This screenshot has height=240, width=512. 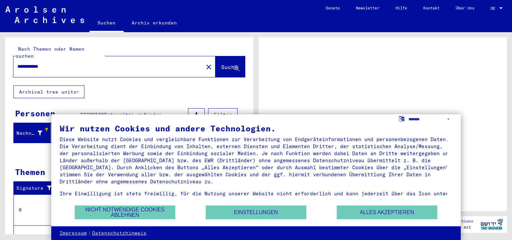 What do you see at coordinates (32, 133) in the screenshot?
I see `mat-header-cell: Nachname` at bounding box center [32, 133].